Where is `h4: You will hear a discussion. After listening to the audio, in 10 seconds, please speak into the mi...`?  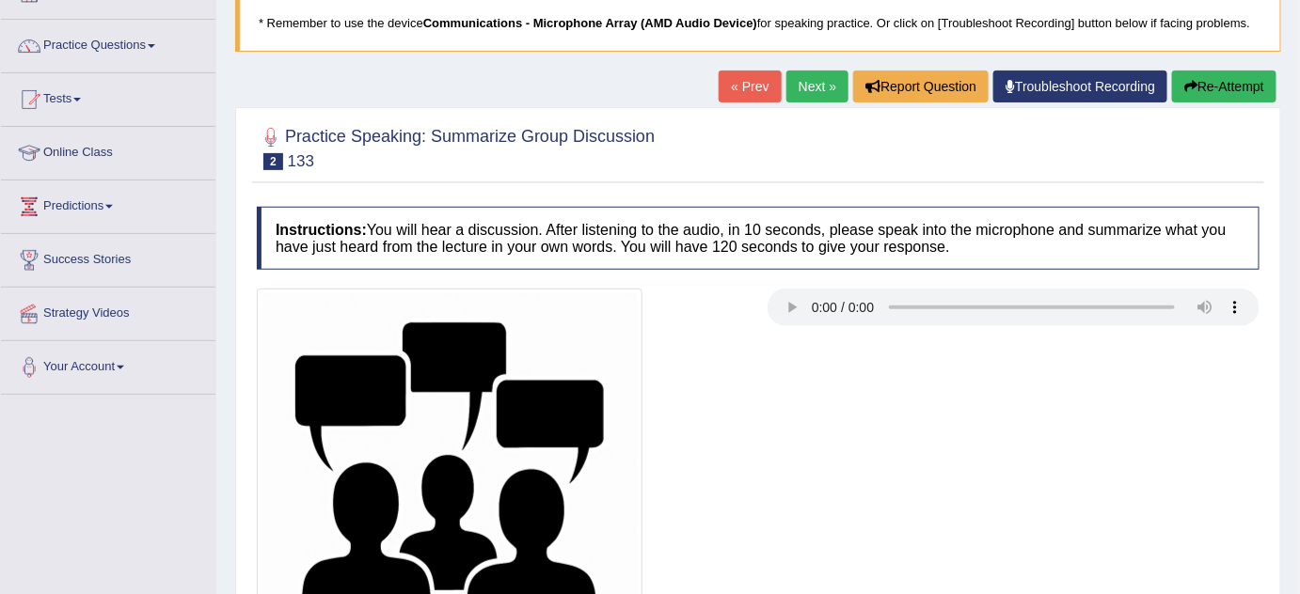 h4: You will hear a discussion. After listening to the audio, in 10 seconds, please speak into the mi... is located at coordinates (758, 238).